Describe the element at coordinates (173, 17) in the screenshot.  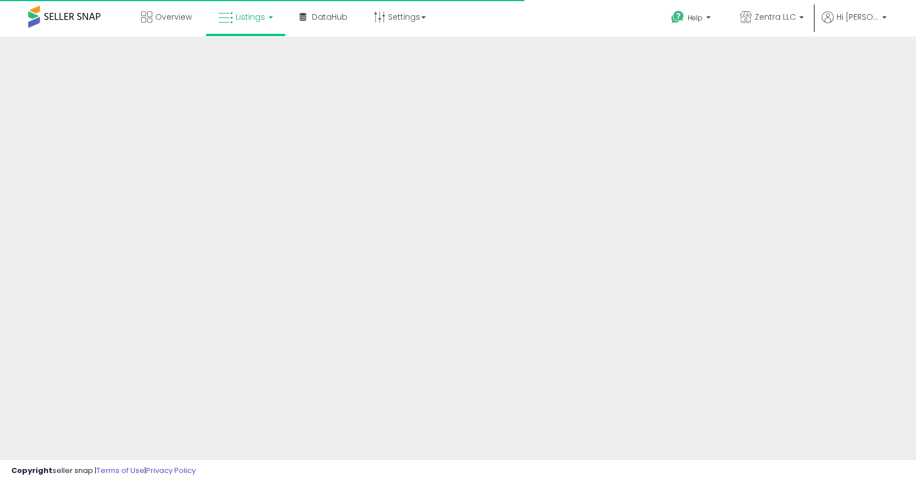
I see `span: Overview` at that location.